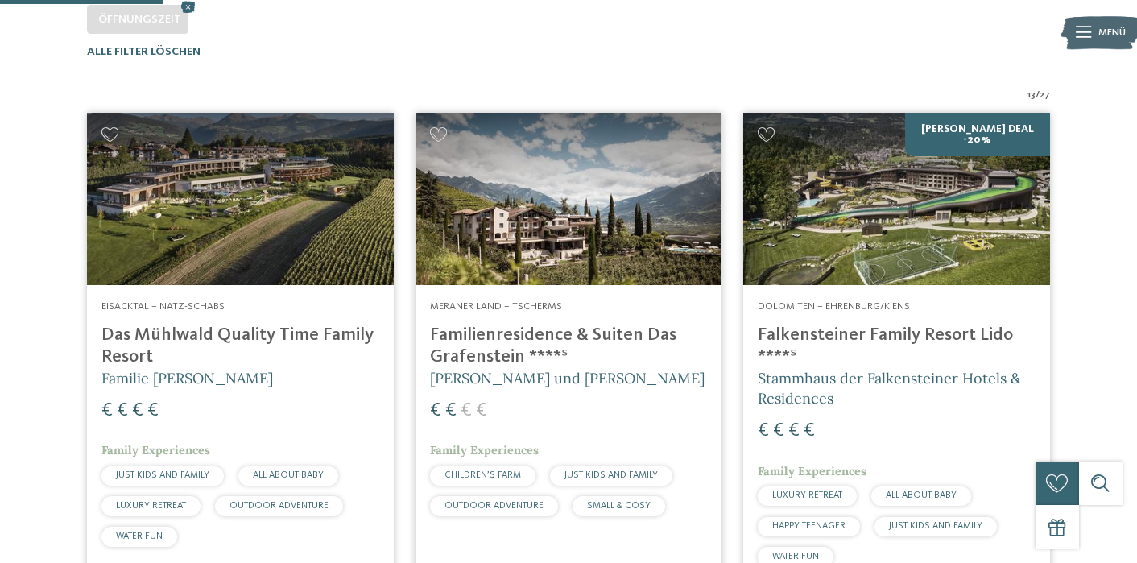 The image size is (1137, 563). What do you see at coordinates (1031, 95) in the screenshot?
I see `span: 13` at bounding box center [1031, 95].